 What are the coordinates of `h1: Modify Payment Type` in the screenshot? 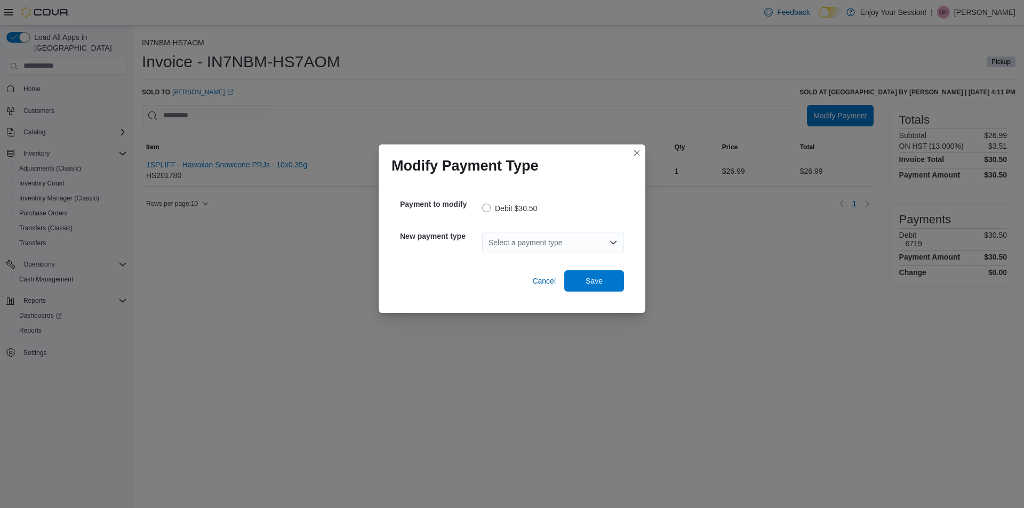 It's located at (465, 166).